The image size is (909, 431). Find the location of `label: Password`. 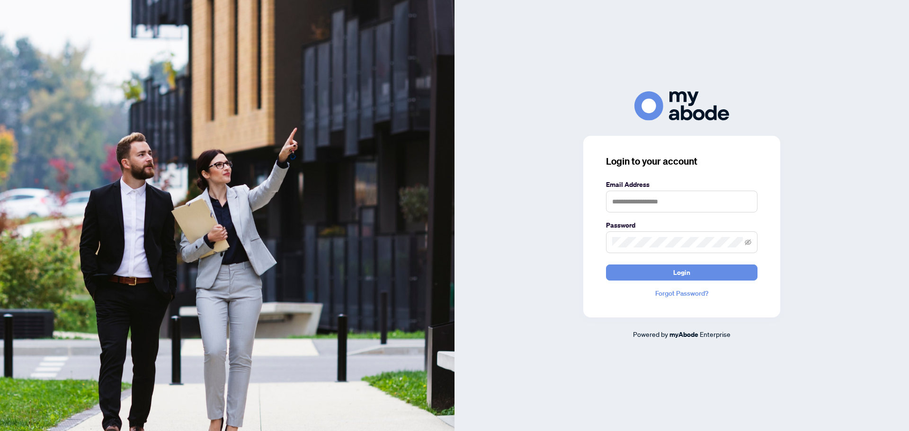

label: Password is located at coordinates (682, 225).